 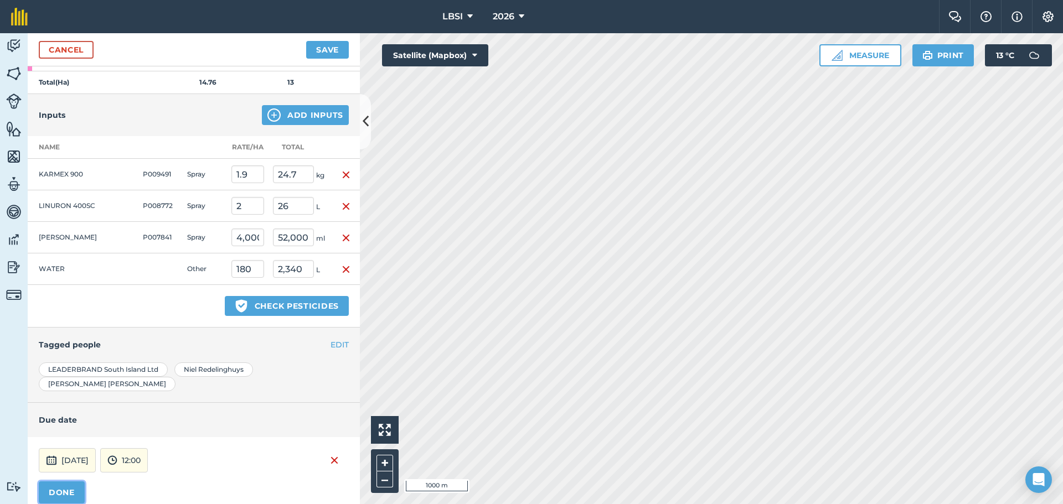 What do you see at coordinates (208, 82) in the screenshot?
I see `strong: 14.76` at bounding box center [208, 82].